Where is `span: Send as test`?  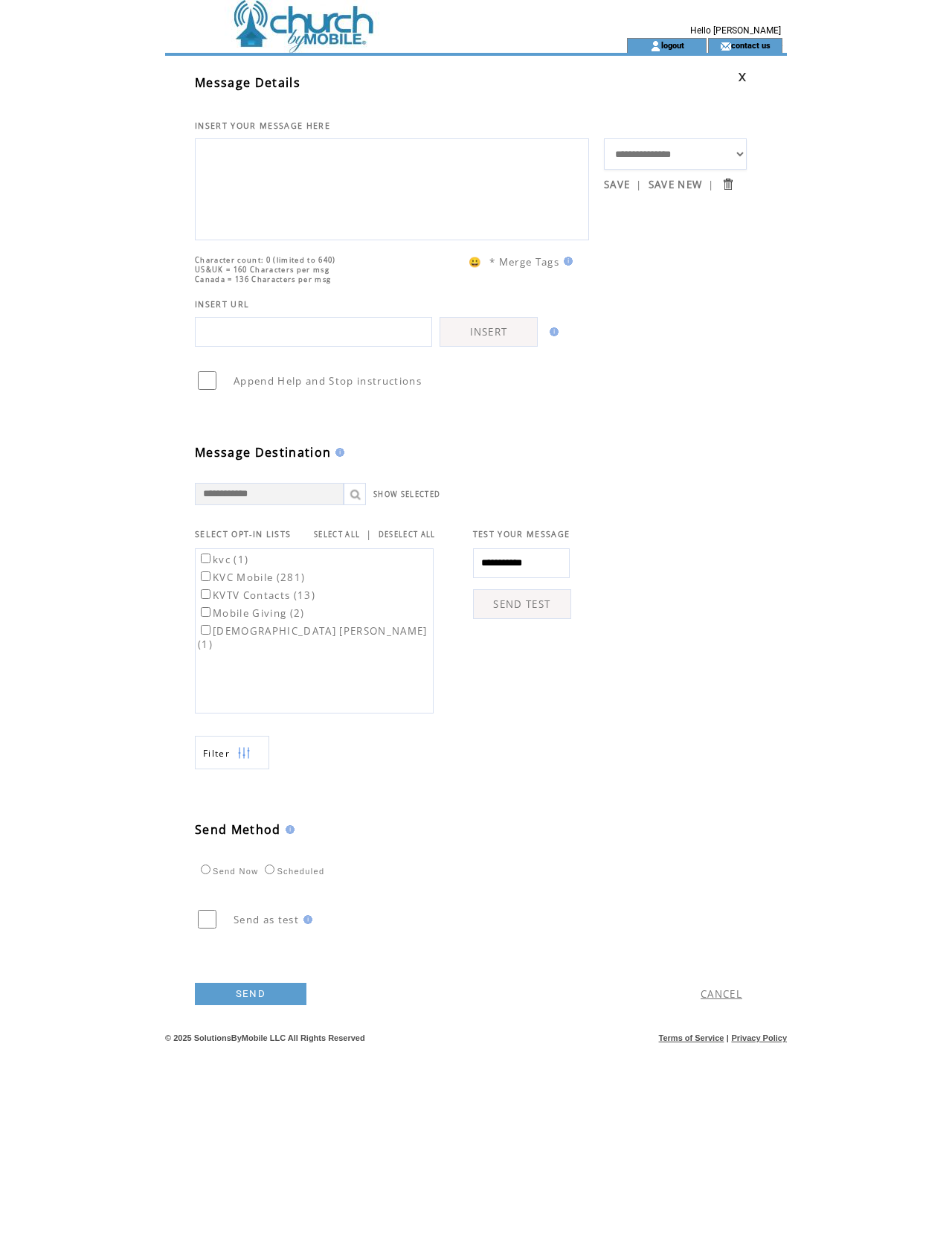
span: Send as test is located at coordinates (267, 920).